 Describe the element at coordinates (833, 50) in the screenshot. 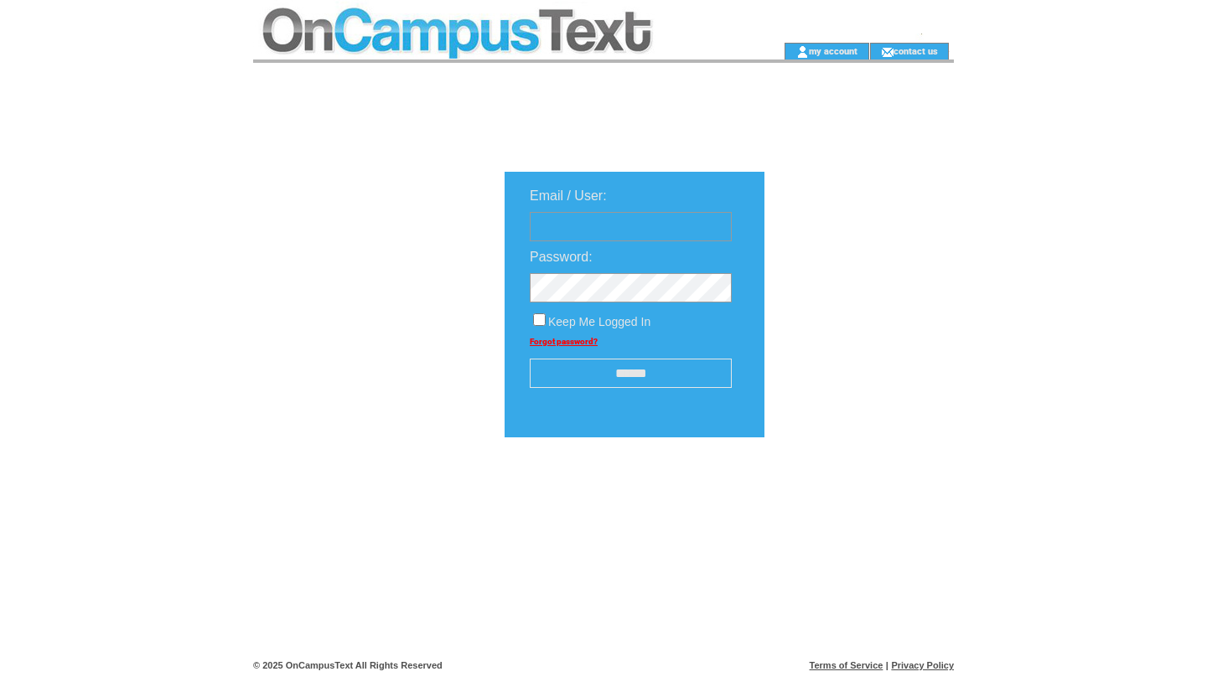

I see `a: my account` at that location.